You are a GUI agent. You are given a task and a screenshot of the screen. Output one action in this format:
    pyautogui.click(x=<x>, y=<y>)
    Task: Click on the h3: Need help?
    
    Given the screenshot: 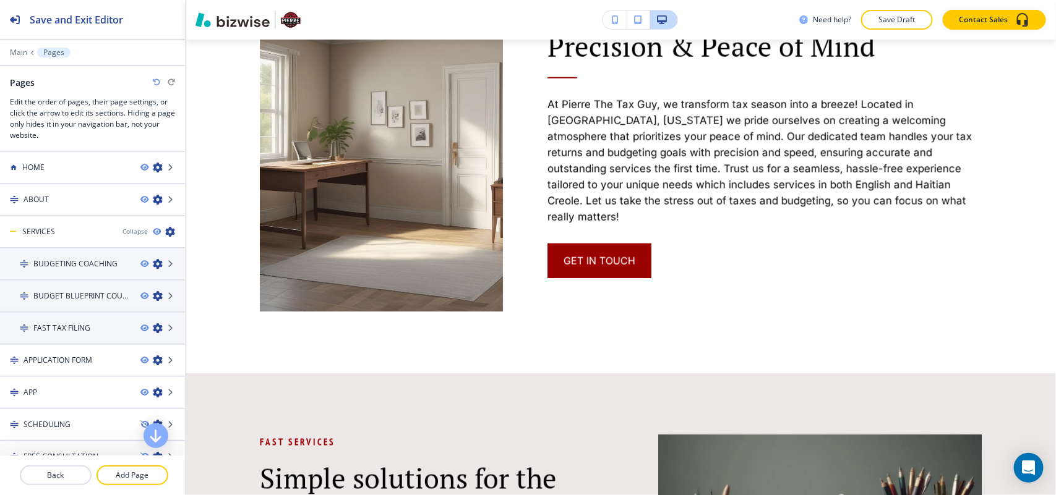 What is the action you would take?
    pyautogui.click(x=832, y=20)
    